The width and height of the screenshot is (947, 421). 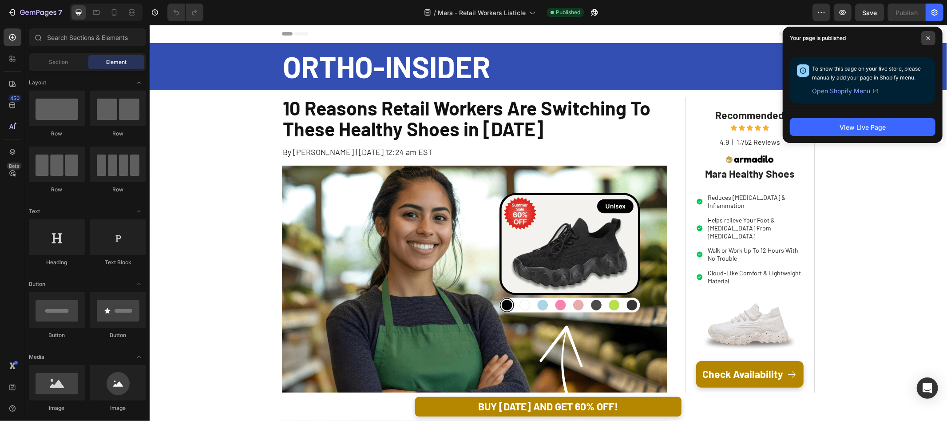 What do you see at coordinates (118, 262) in the screenshot?
I see `div: Text Block` at bounding box center [118, 262].